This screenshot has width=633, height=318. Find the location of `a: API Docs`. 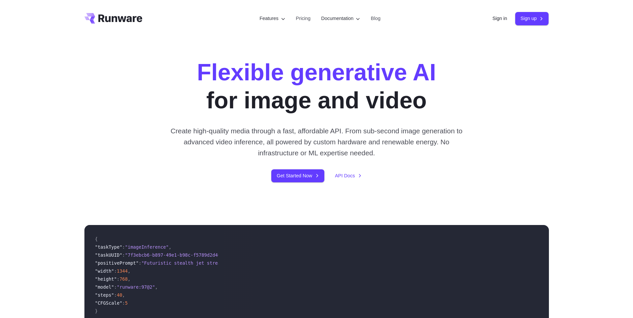

a: API Docs is located at coordinates (348, 176).